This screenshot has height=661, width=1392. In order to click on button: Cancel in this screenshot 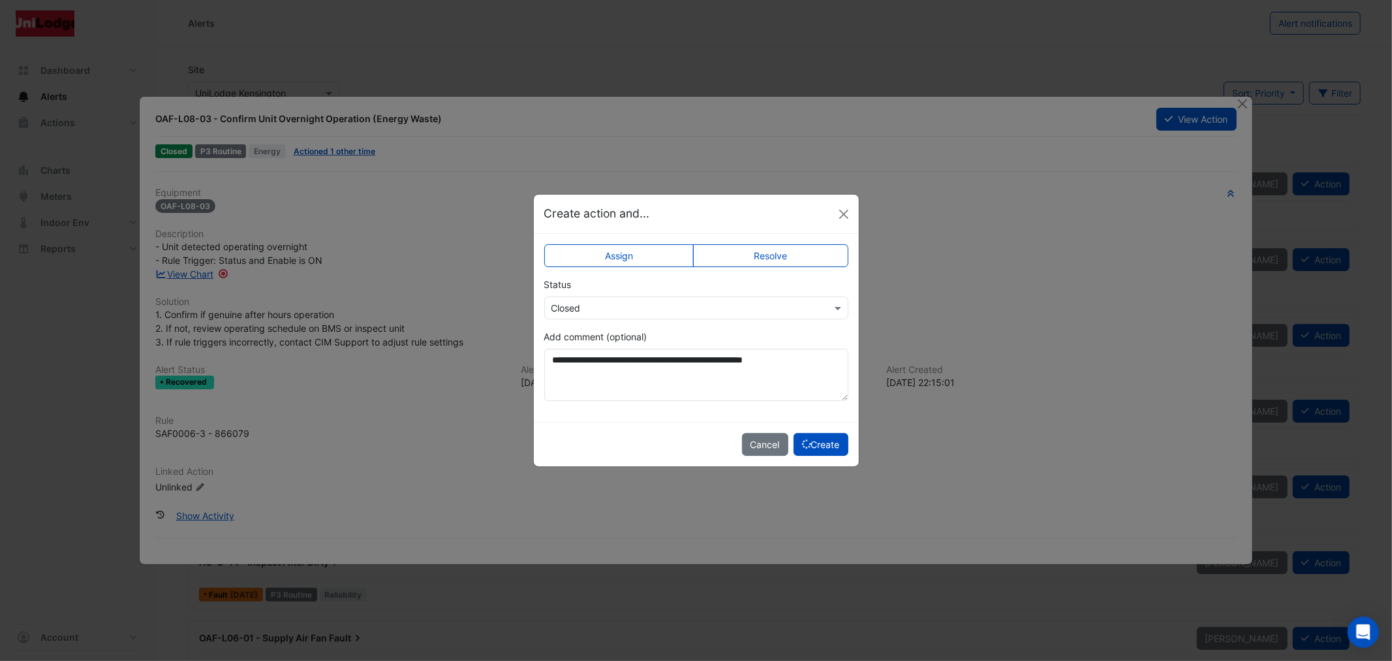, I will do `click(765, 444)`.